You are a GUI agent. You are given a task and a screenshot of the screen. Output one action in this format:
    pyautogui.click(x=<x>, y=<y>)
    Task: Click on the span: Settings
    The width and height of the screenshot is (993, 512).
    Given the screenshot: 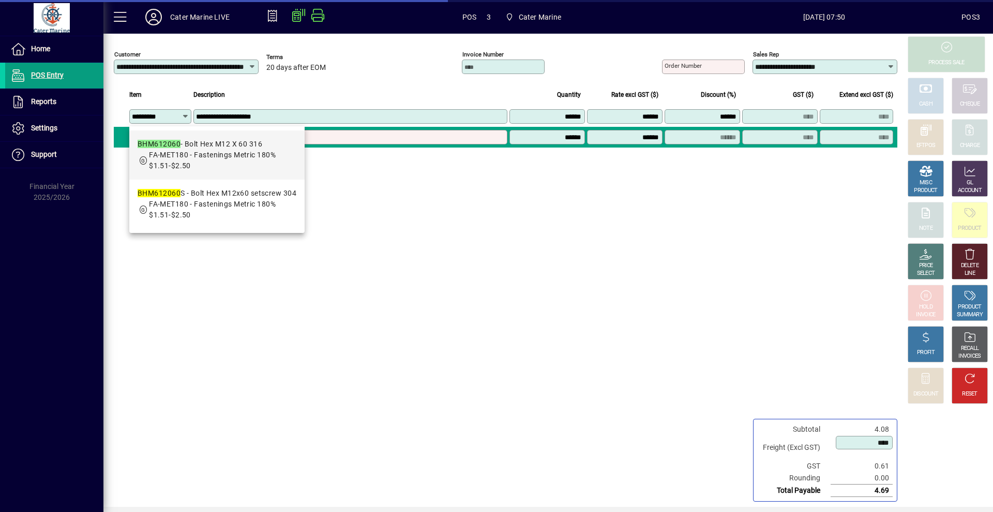 What is the action you would take?
    pyautogui.click(x=44, y=128)
    